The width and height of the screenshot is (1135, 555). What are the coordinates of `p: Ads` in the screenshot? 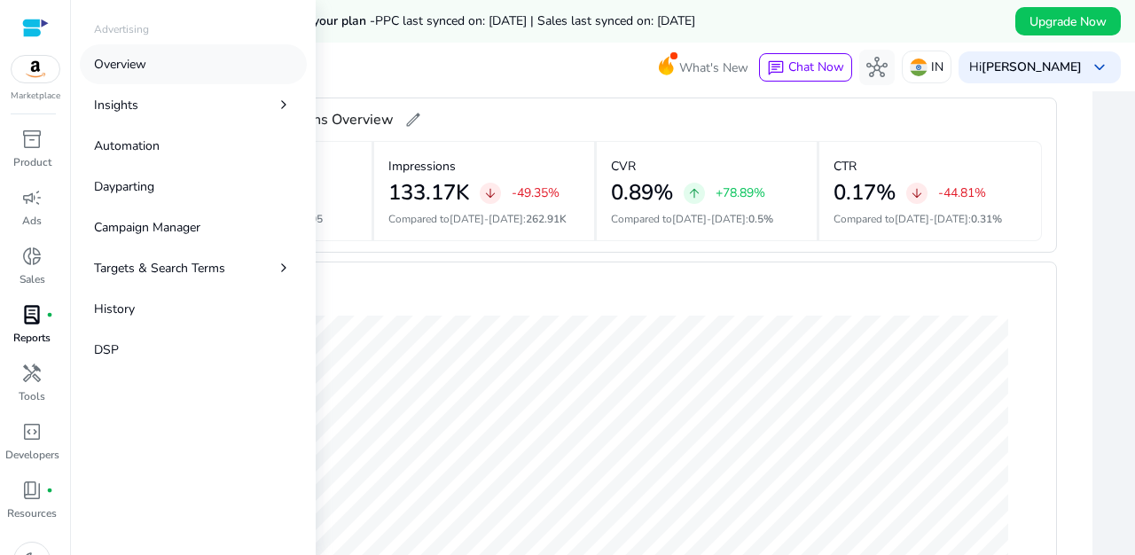 It's located at (32, 221).